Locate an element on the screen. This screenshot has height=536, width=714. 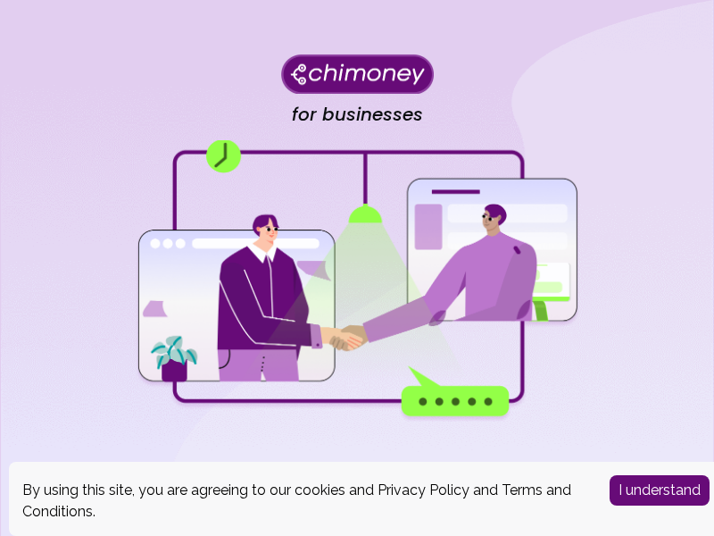
img: for businesses is located at coordinates (357, 280).